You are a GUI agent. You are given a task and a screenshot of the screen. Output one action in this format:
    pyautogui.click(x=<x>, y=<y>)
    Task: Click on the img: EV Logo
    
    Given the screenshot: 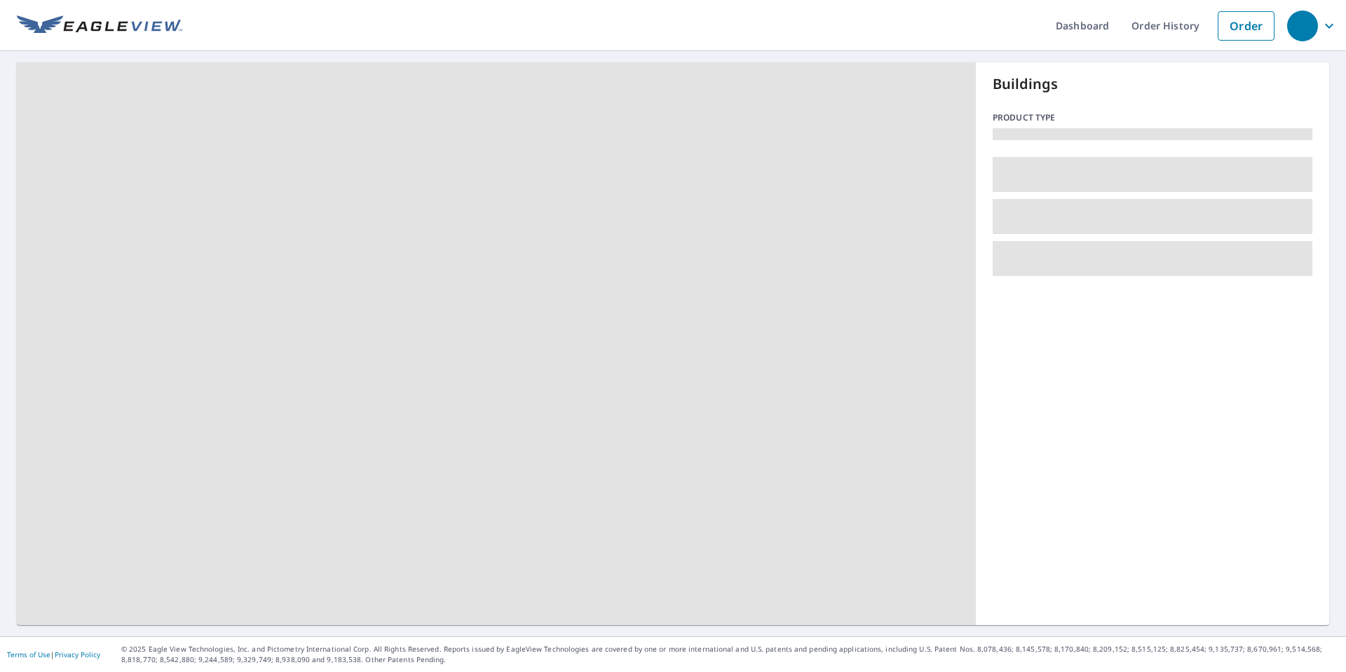 What is the action you would take?
    pyautogui.click(x=100, y=26)
    